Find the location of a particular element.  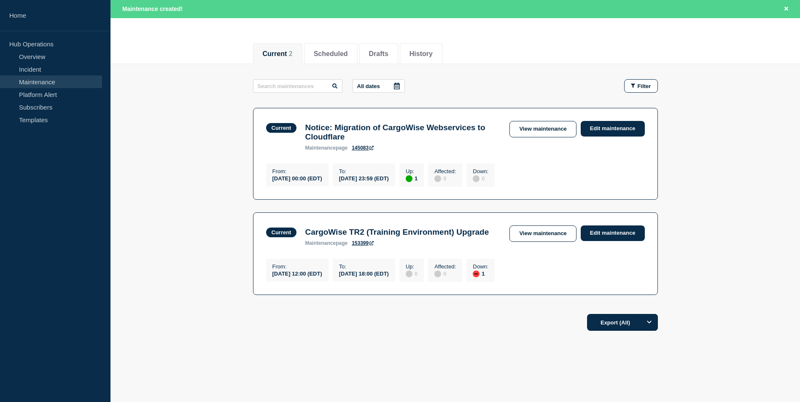

span: Maintenance created! is located at coordinates (152, 9).